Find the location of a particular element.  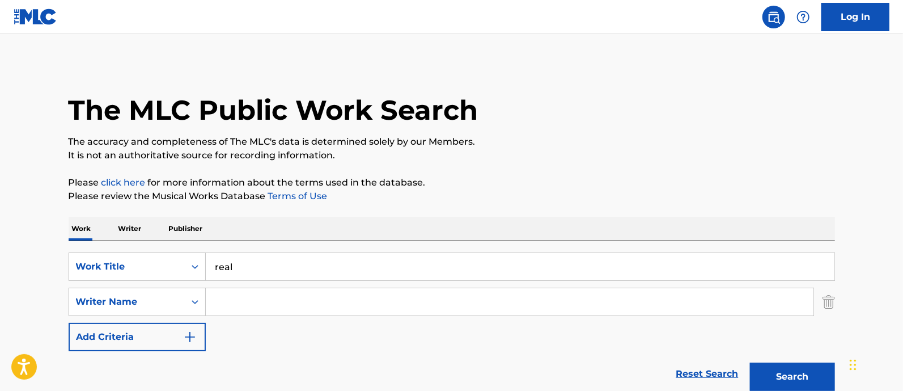

button: Add Criteria is located at coordinates (137, 337).